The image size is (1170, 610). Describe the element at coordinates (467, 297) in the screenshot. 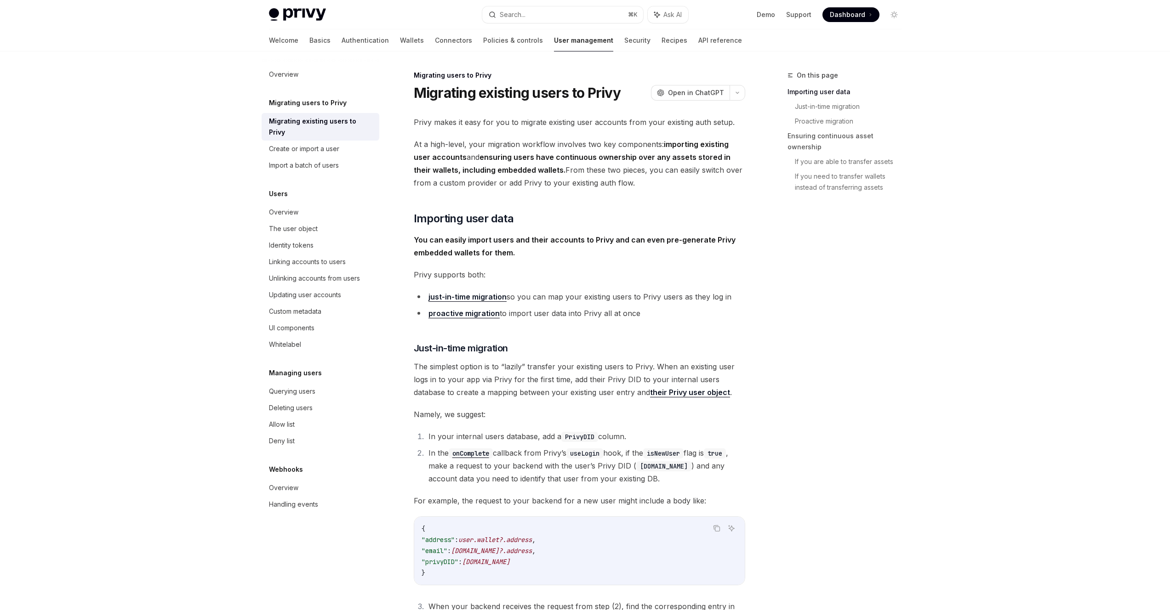

I see `a: just-in-time migration` at that location.